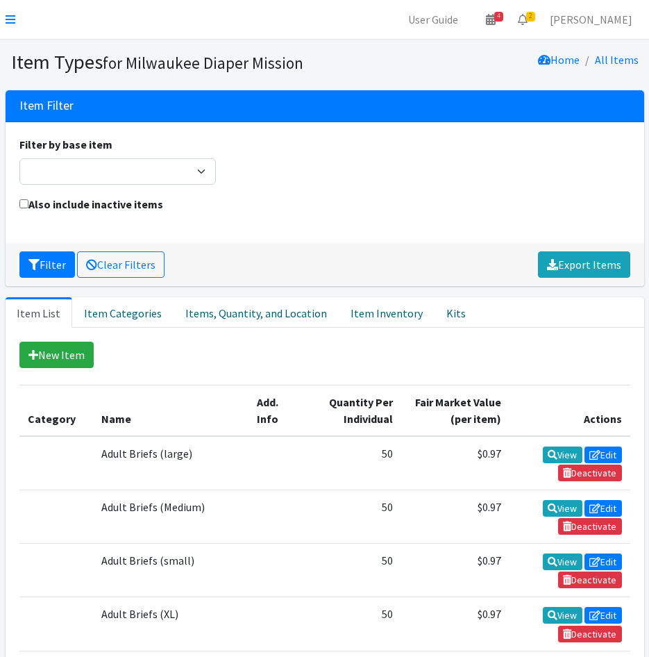  I want to click on a: Export Items, so click(584, 265).